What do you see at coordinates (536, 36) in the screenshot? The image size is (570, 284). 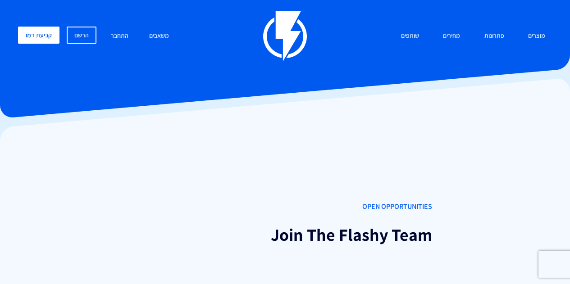 I see `a: מוצרים` at bounding box center [536, 36].